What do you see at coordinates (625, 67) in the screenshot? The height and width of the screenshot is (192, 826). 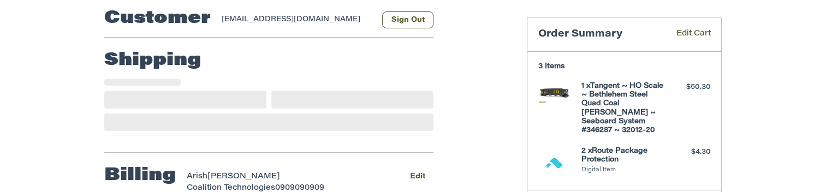 I see `h3: 3 Items` at bounding box center [625, 67].